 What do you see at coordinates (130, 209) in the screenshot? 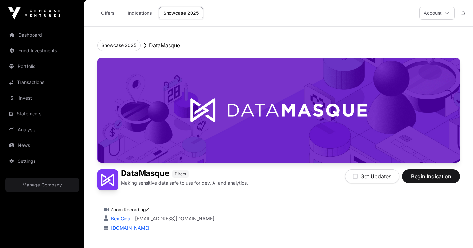
I see `a: Zoom Recording` at bounding box center [130, 209].